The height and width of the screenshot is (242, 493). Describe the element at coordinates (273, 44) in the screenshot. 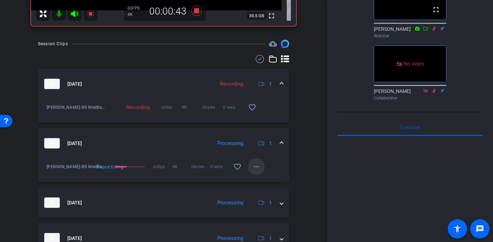

I see `mat-icon: cloud_upload` at that location.